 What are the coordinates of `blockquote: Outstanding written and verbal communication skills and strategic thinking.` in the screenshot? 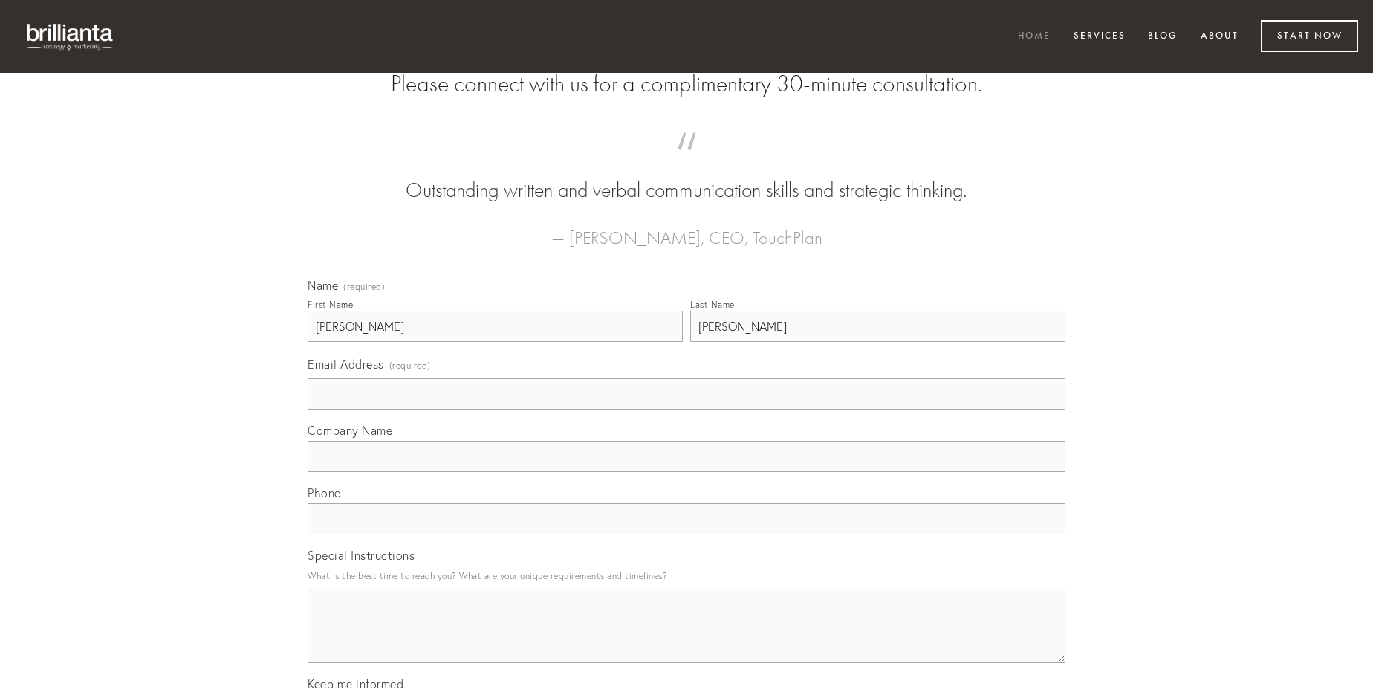 It's located at (686, 176).